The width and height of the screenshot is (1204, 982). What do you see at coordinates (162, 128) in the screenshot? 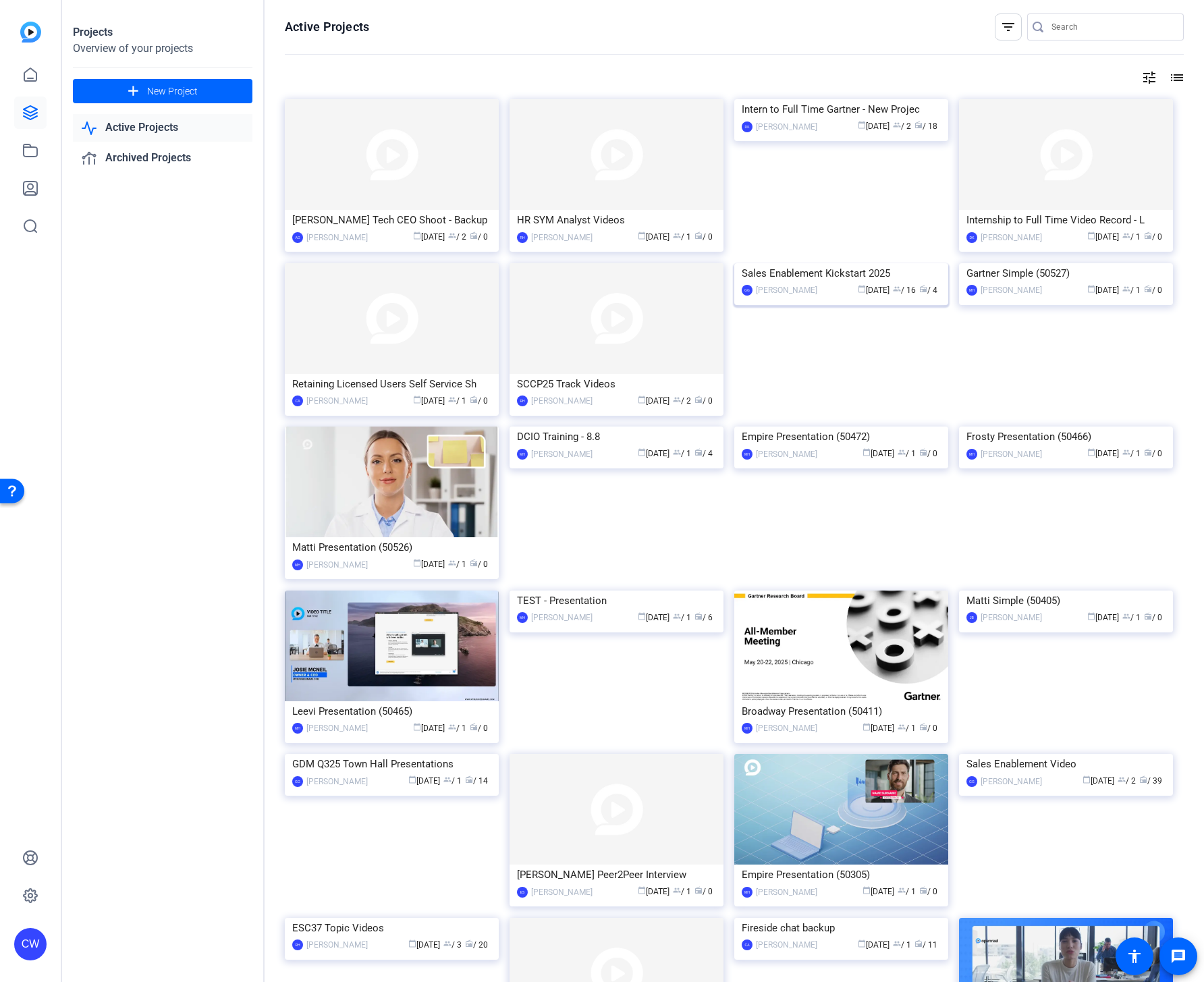
I see `a: Active Projects` at bounding box center [162, 128].